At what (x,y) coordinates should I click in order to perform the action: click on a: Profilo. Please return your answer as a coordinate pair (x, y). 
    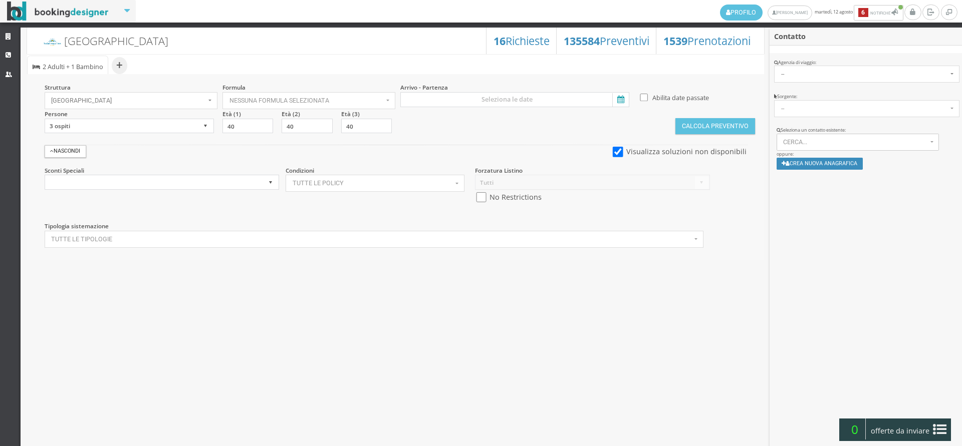
    Looking at the image, I should click on (741, 13).